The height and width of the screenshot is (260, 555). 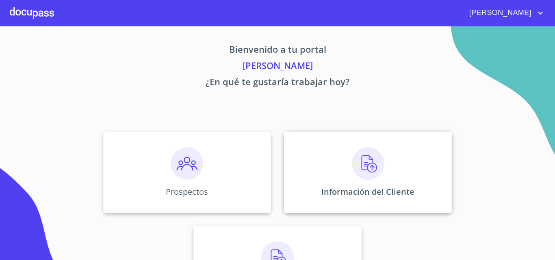 I want to click on p: Bienvenido a tu portal, so click(x=278, y=51).